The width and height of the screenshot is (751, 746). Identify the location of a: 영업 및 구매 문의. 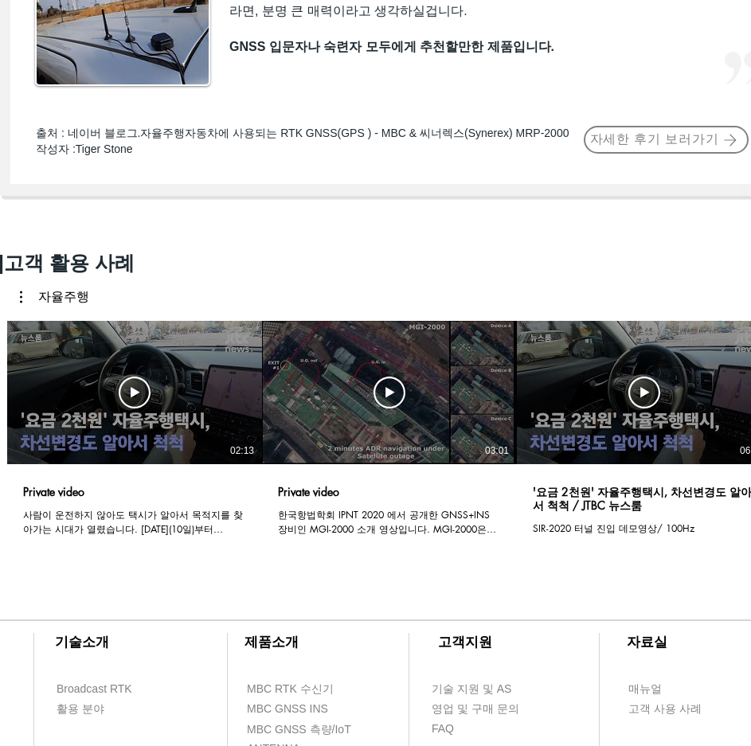
(476, 709).